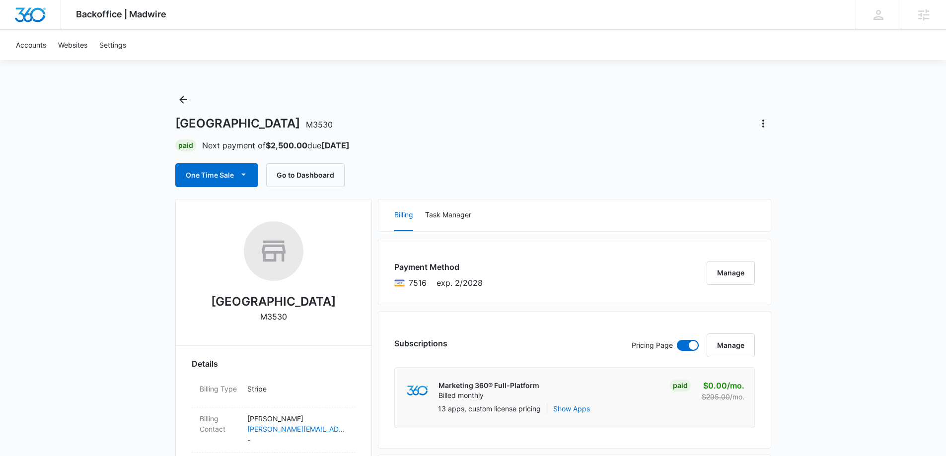 The width and height of the screenshot is (946, 456). What do you see at coordinates (421, 344) in the screenshot?
I see `h3: Subscriptions` at bounding box center [421, 344].